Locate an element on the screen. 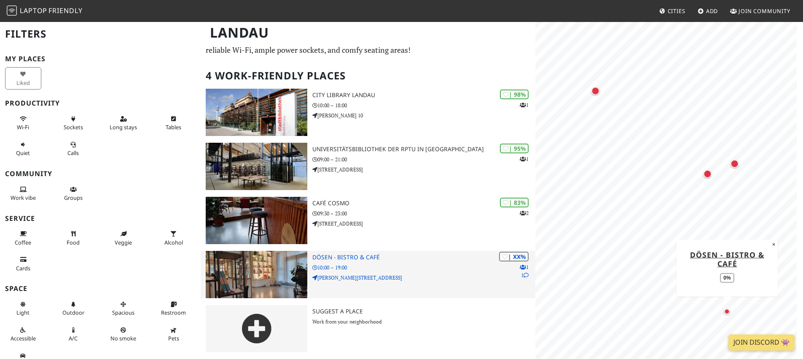 This screenshot has width=803, height=359. button: Close popup is located at coordinates (774, 244).